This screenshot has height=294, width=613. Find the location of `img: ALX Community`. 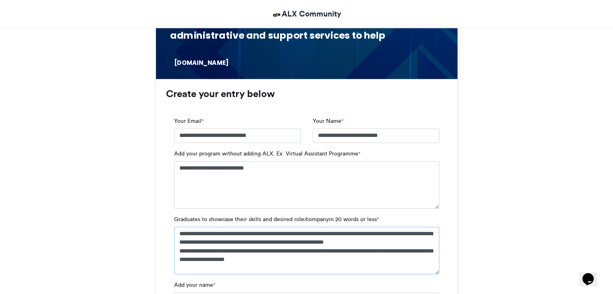

img: ALX Community is located at coordinates (276, 15).